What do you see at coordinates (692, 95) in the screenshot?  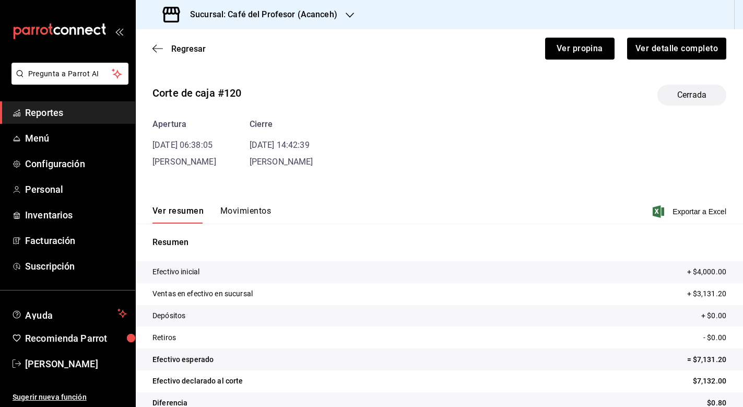 I see `span: Cerrada` at bounding box center [692, 95].